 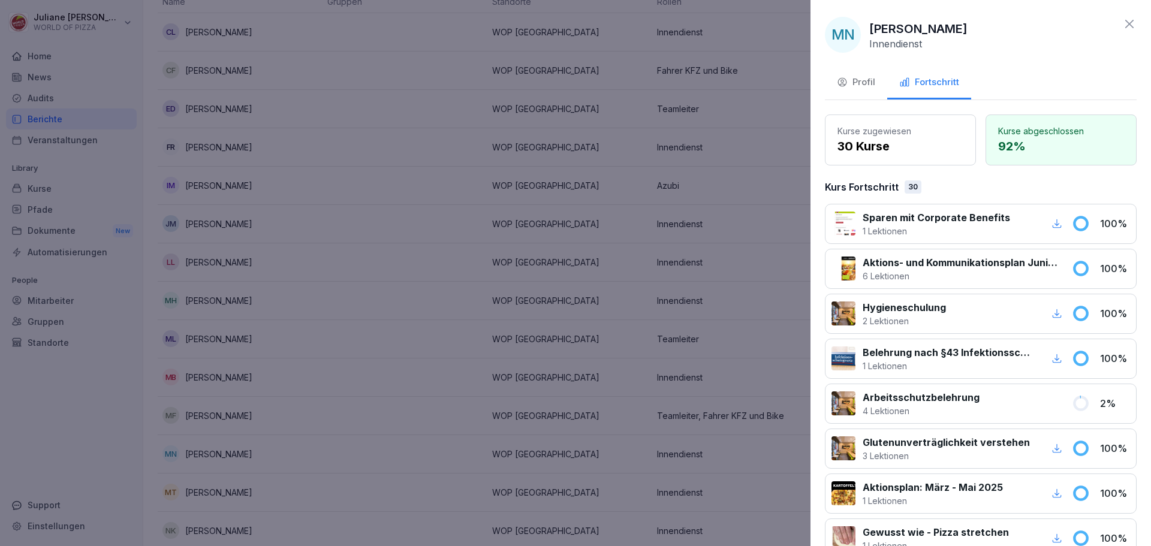 I want to click on div: Fortschritt, so click(x=929, y=82).